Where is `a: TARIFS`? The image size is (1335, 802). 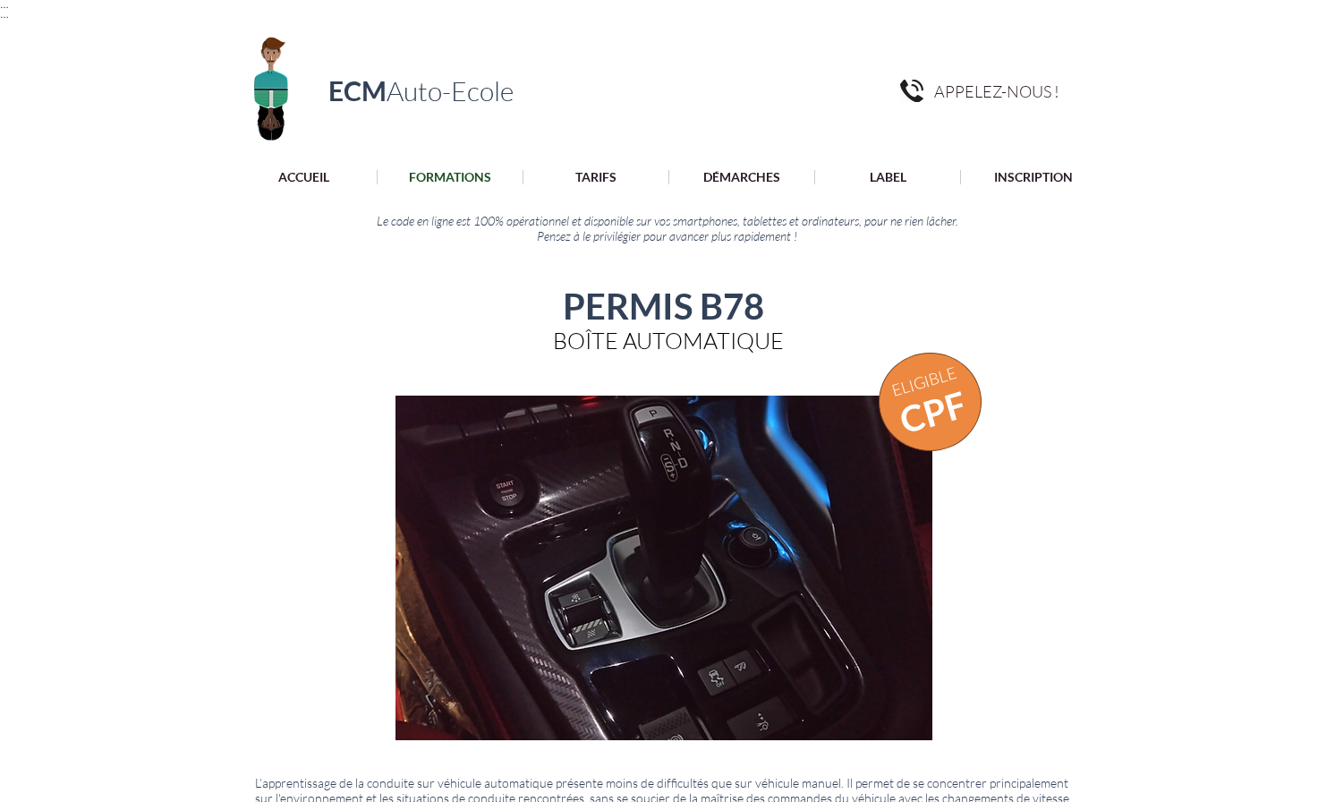 a: TARIFS is located at coordinates (595, 177).